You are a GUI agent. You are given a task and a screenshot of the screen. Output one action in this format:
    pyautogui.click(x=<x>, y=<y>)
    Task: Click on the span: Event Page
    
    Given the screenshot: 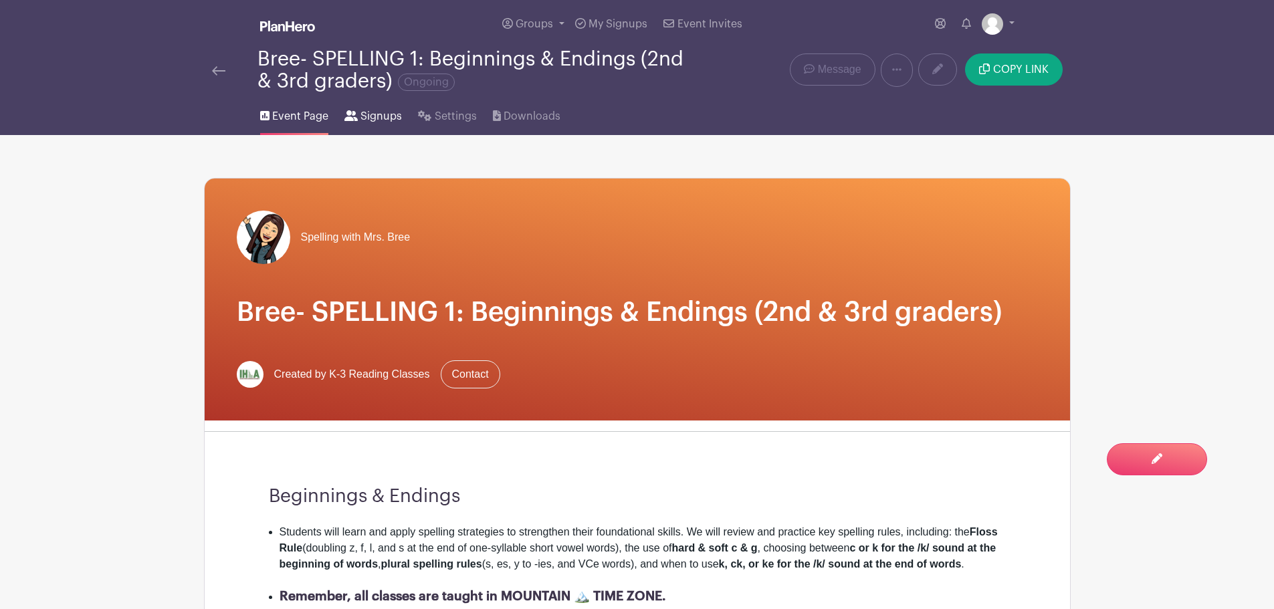 What is the action you would take?
    pyautogui.click(x=300, y=116)
    